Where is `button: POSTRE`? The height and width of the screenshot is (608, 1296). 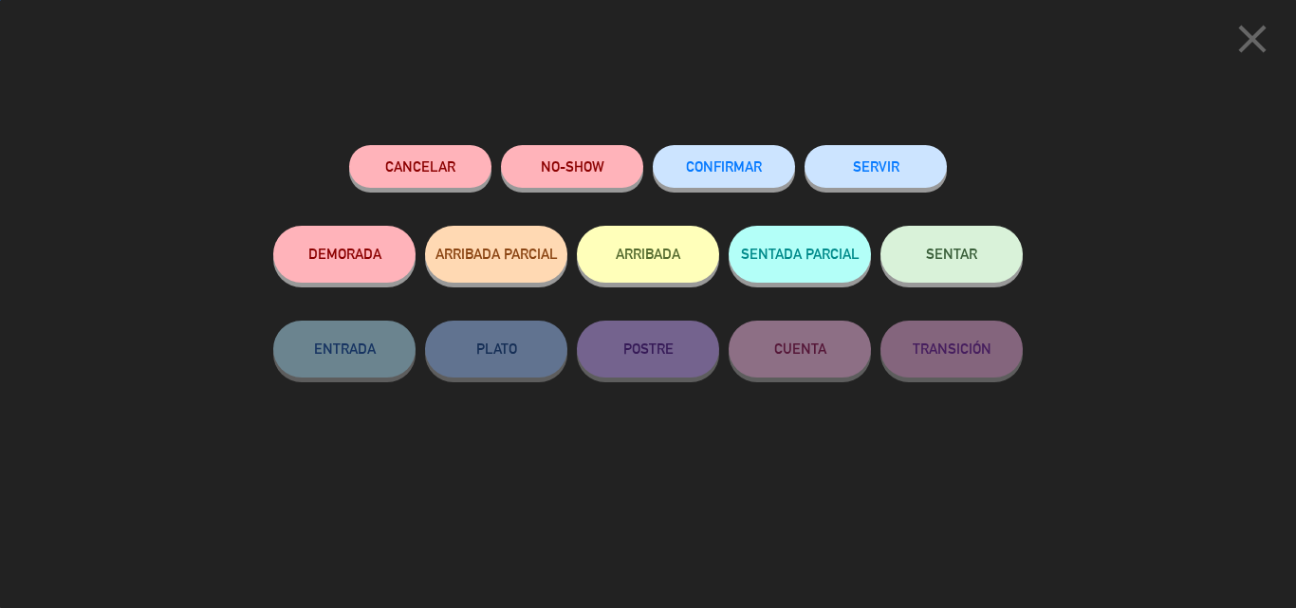 button: POSTRE is located at coordinates (648, 349).